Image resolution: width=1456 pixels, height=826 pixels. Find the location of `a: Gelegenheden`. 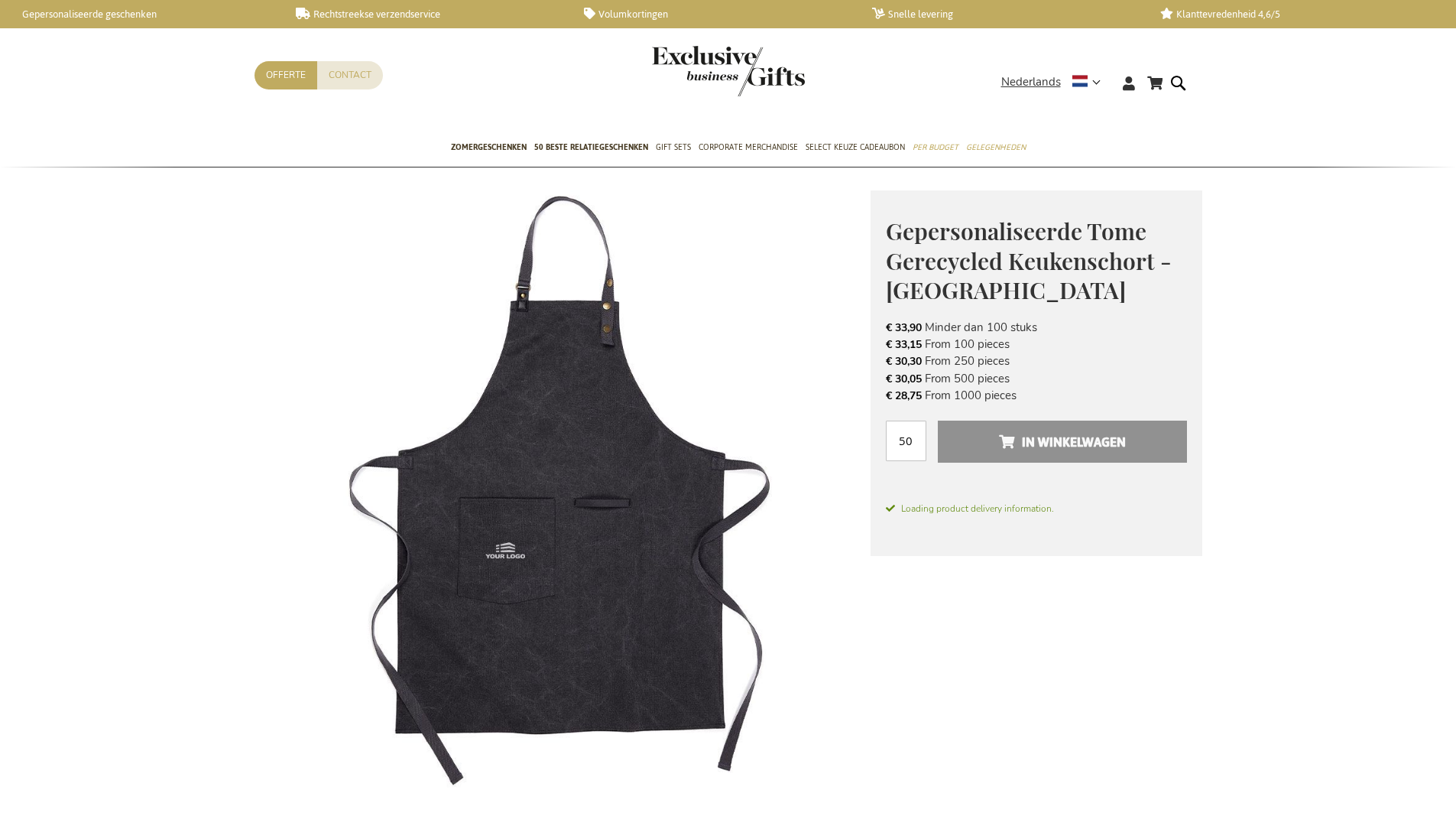

a: Gelegenheden is located at coordinates (996, 148).